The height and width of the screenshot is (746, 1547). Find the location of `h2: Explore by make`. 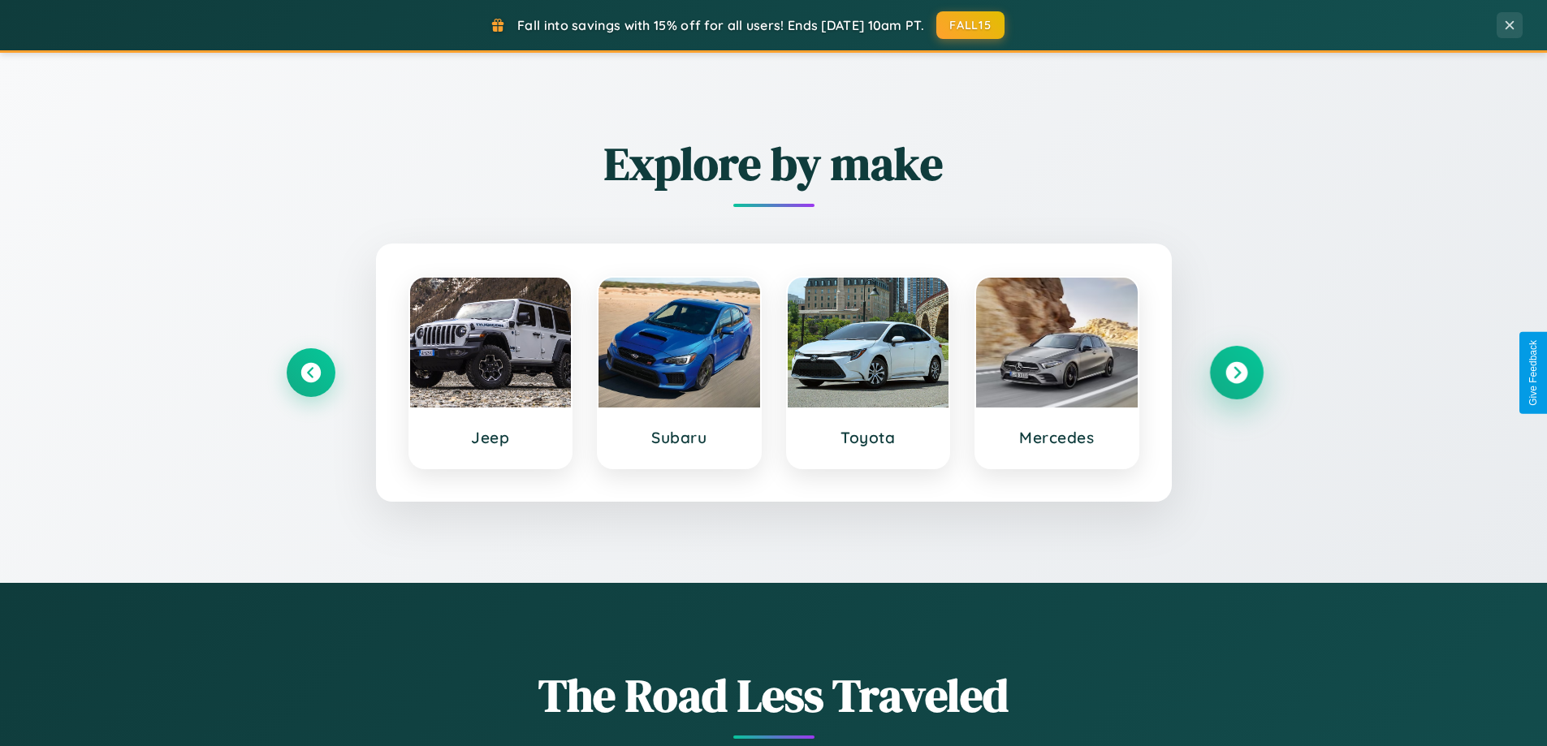

h2: Explore by make is located at coordinates (774, 163).